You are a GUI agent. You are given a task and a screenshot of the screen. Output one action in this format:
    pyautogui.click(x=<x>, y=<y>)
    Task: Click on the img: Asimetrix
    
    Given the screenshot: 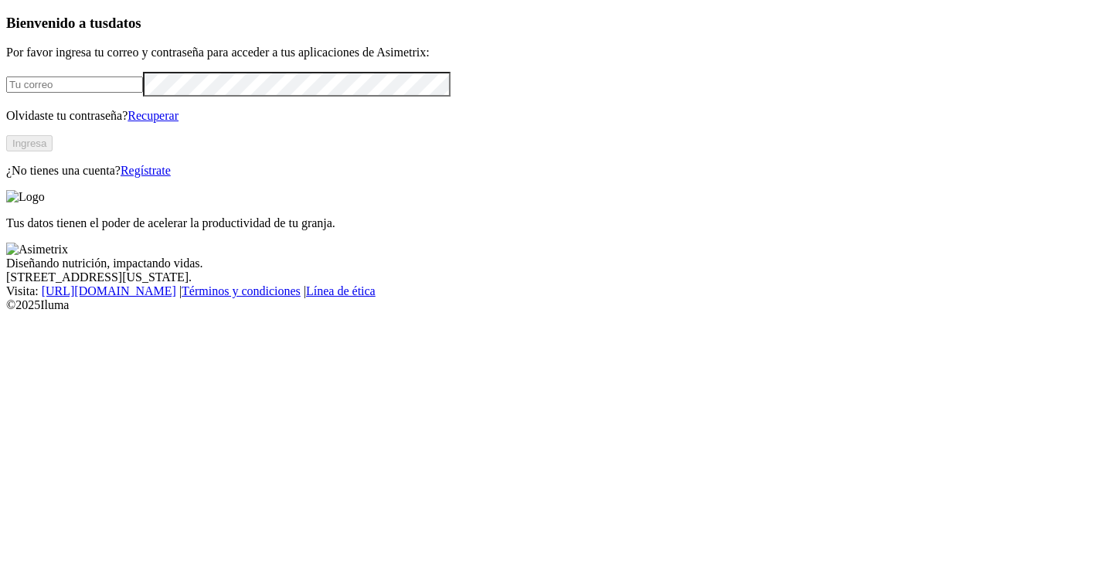 What is the action you would take?
    pyautogui.click(x=37, y=250)
    